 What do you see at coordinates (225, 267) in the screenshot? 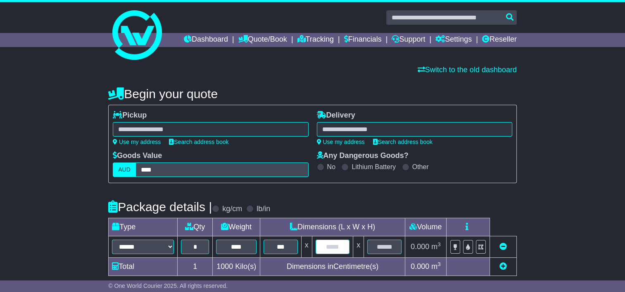
I see `span: 1000` at bounding box center [225, 267].